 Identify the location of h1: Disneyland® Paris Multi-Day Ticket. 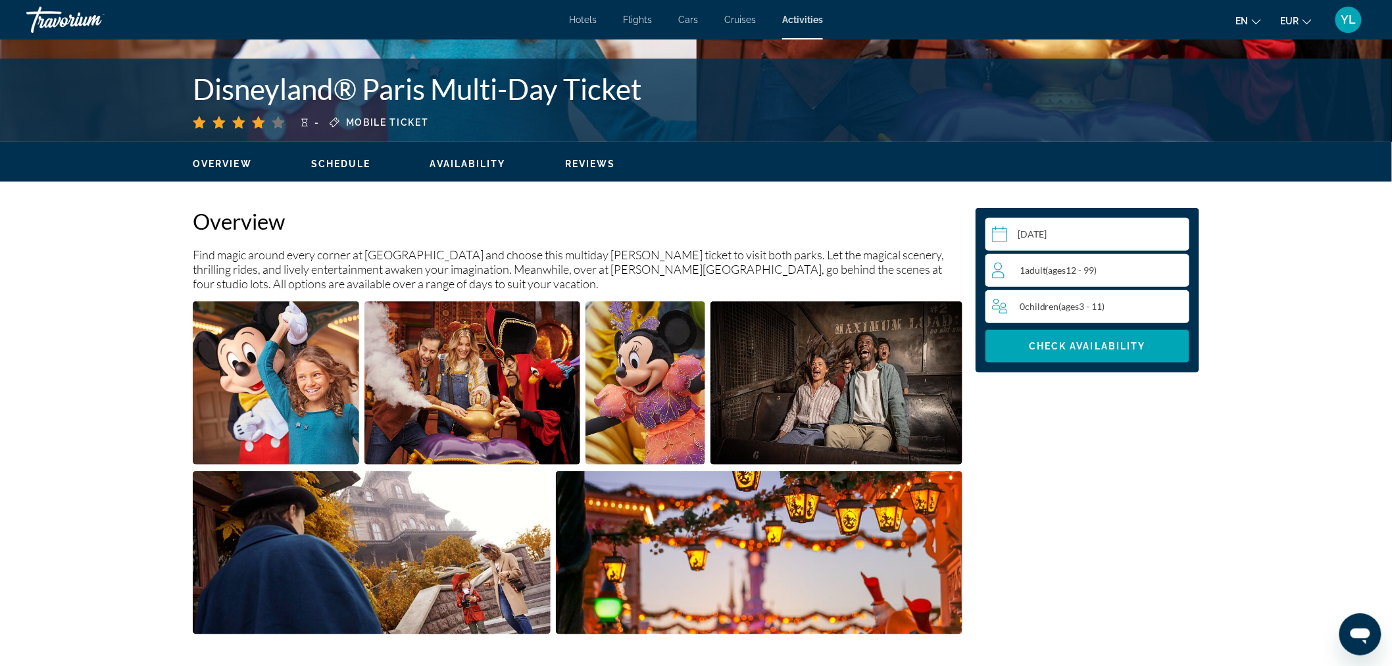
(591, 89).